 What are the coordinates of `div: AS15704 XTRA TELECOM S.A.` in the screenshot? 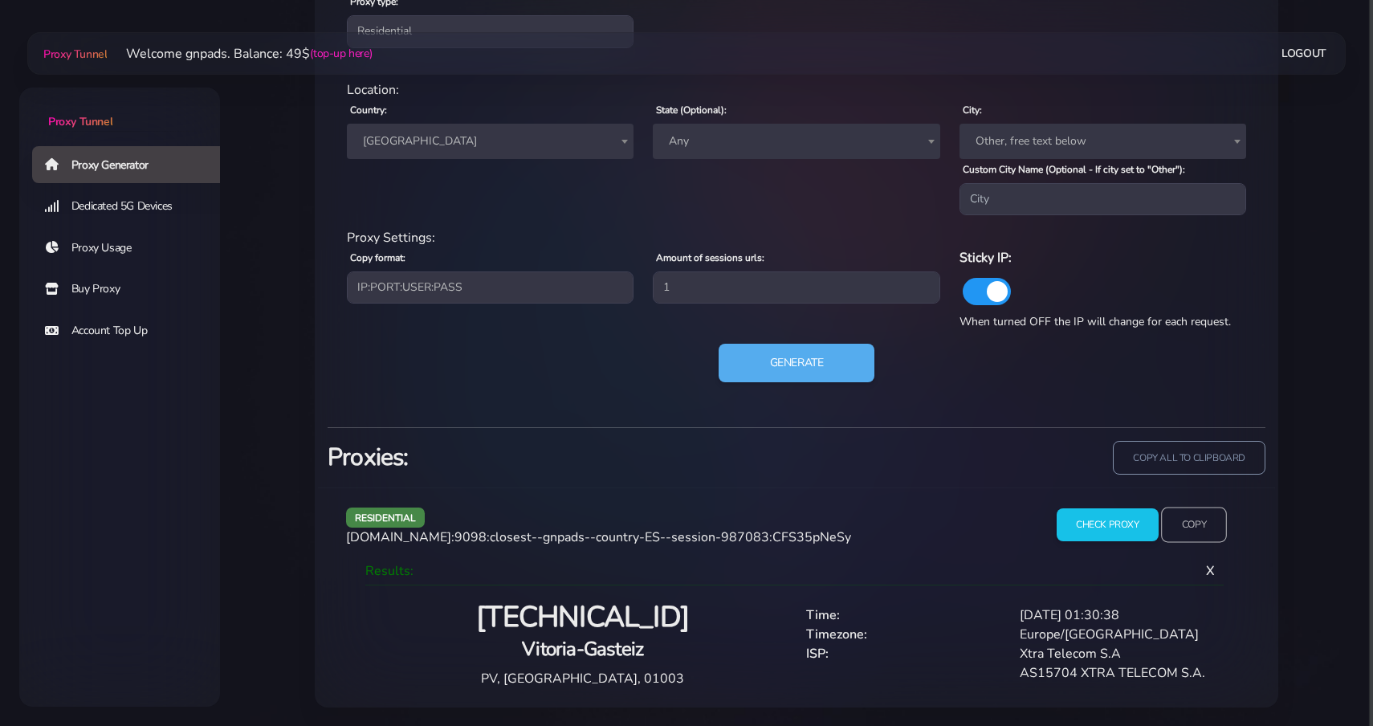 It's located at (1117, 673).